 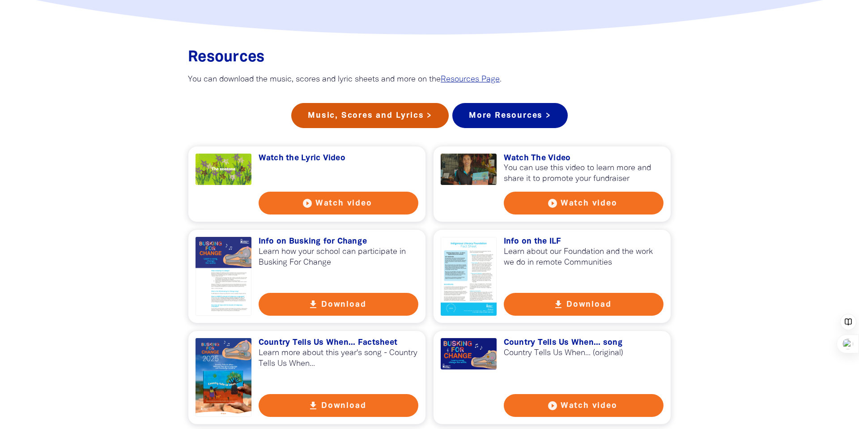 What do you see at coordinates (429, 80) in the screenshot?
I see `p: You can download the music, scores and lyric sheets and more on the .` at bounding box center [429, 80].